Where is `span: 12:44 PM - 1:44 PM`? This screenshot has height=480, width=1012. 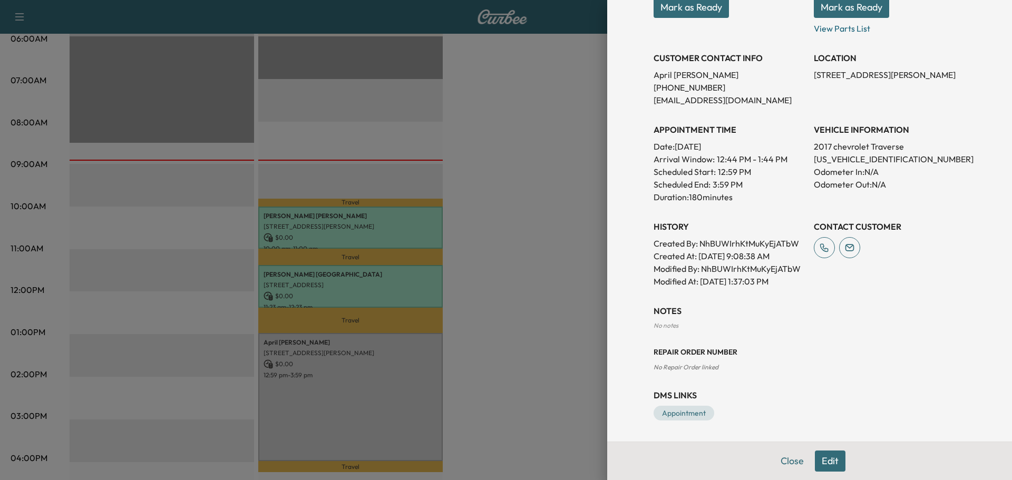
span: 12:44 PM - 1:44 PM is located at coordinates (752, 159).